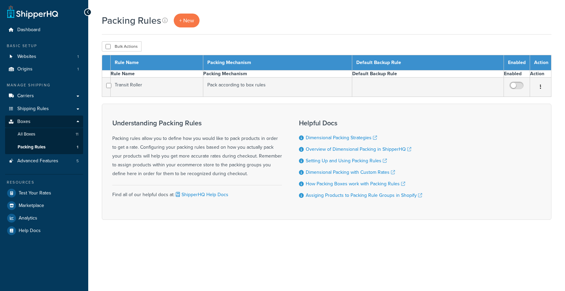 Image resolution: width=565 pixels, height=291 pixels. Describe the element at coordinates (32, 147) in the screenshot. I see `span: Packing Rules` at that location.